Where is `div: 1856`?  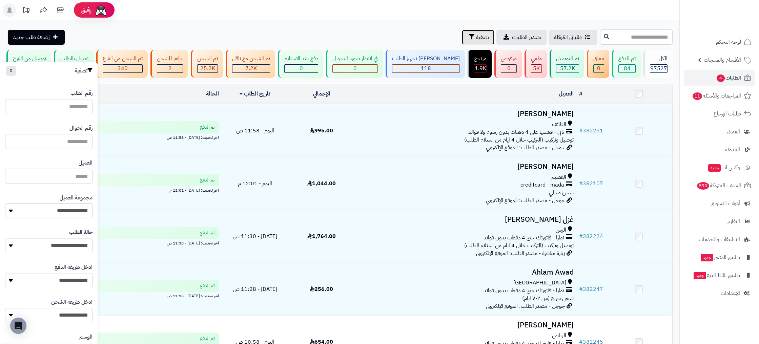
div: 1856 is located at coordinates (480, 68).